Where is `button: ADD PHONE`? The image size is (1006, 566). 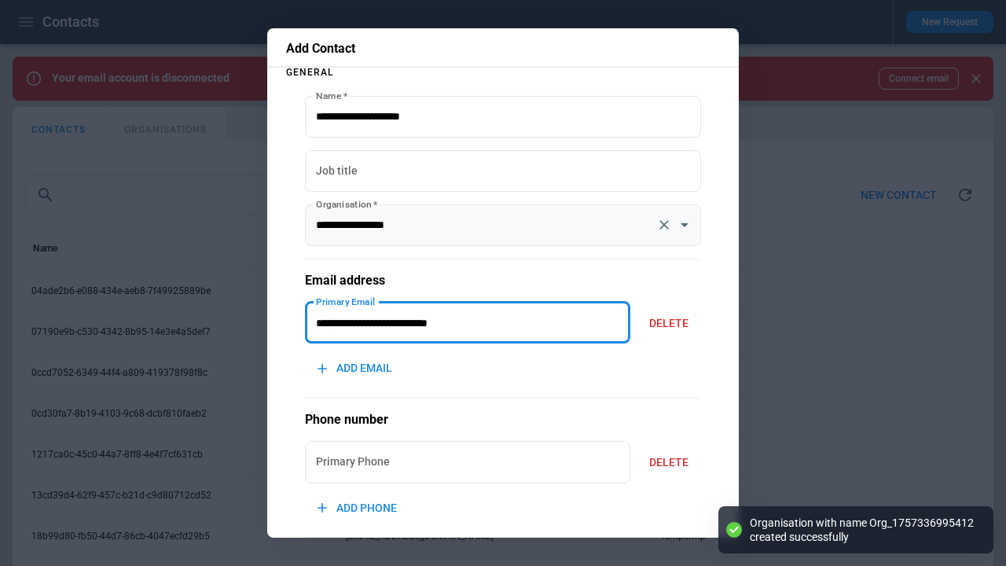
button: ADD PHONE is located at coordinates (357, 507).